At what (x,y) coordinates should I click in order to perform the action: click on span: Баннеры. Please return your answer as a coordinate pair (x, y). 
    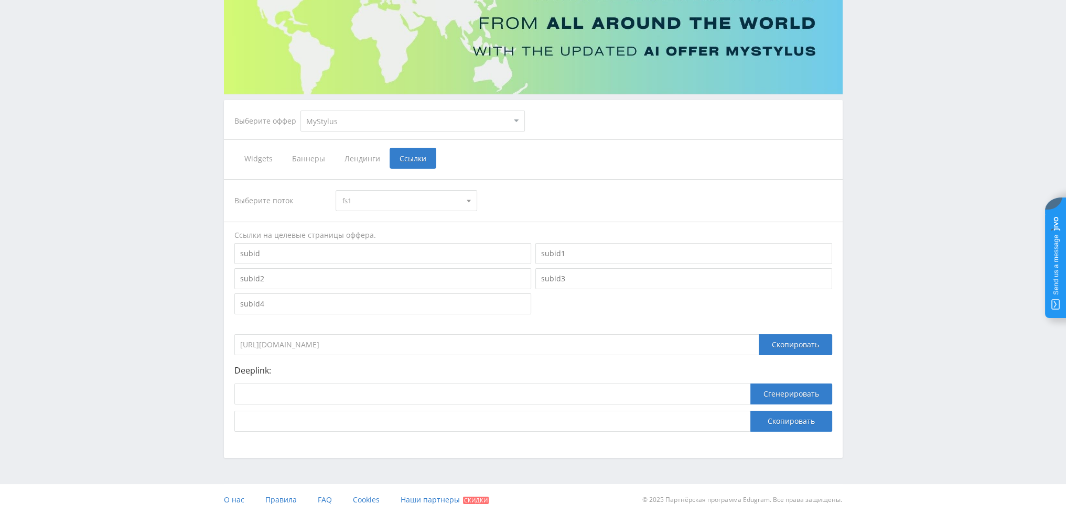
    Looking at the image, I should click on (308, 158).